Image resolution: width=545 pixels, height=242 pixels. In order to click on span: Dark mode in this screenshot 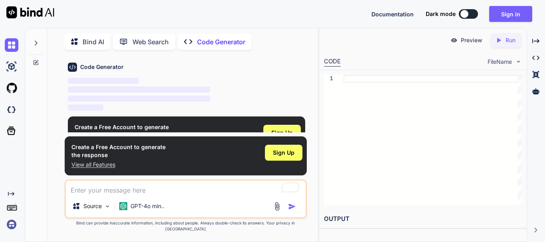, I will do `click(441, 14)`.